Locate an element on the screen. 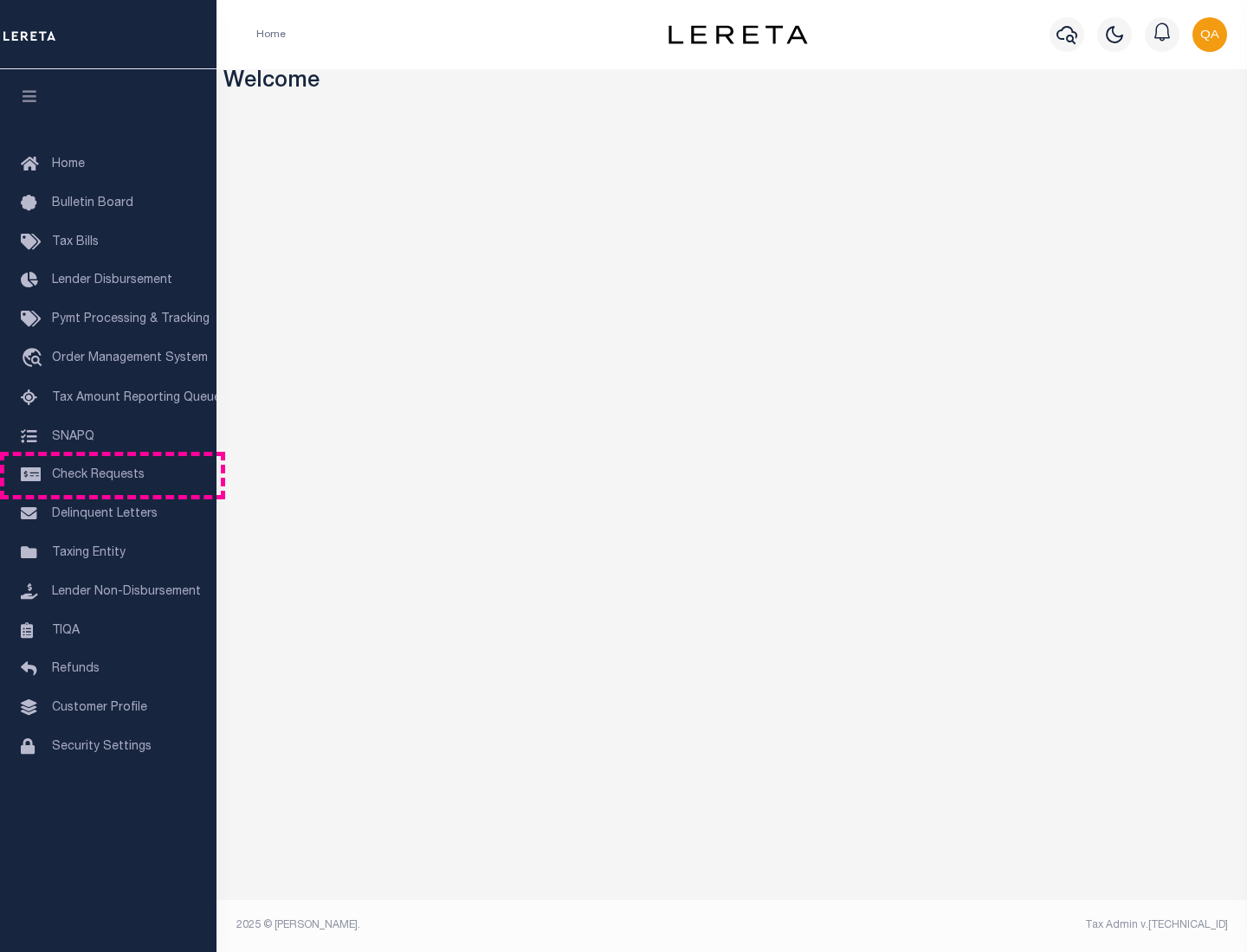 This screenshot has width=1247, height=952. span: Customer Profile is located at coordinates (100, 708).